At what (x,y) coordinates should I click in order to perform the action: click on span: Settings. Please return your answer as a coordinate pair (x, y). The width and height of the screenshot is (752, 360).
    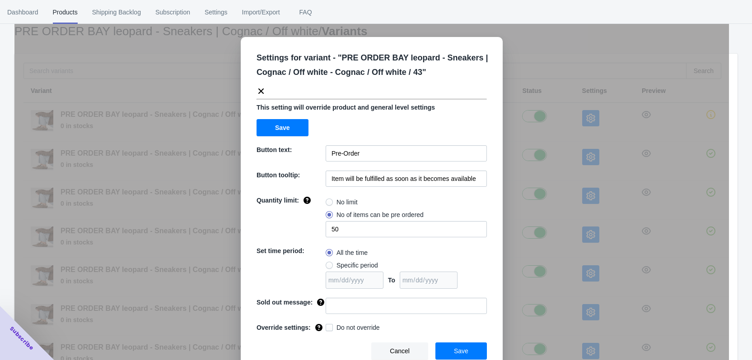
    Looking at the image, I should click on (216, 12).